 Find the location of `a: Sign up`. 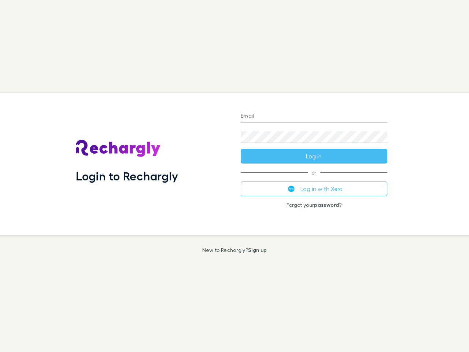

a: Sign up is located at coordinates (257, 250).